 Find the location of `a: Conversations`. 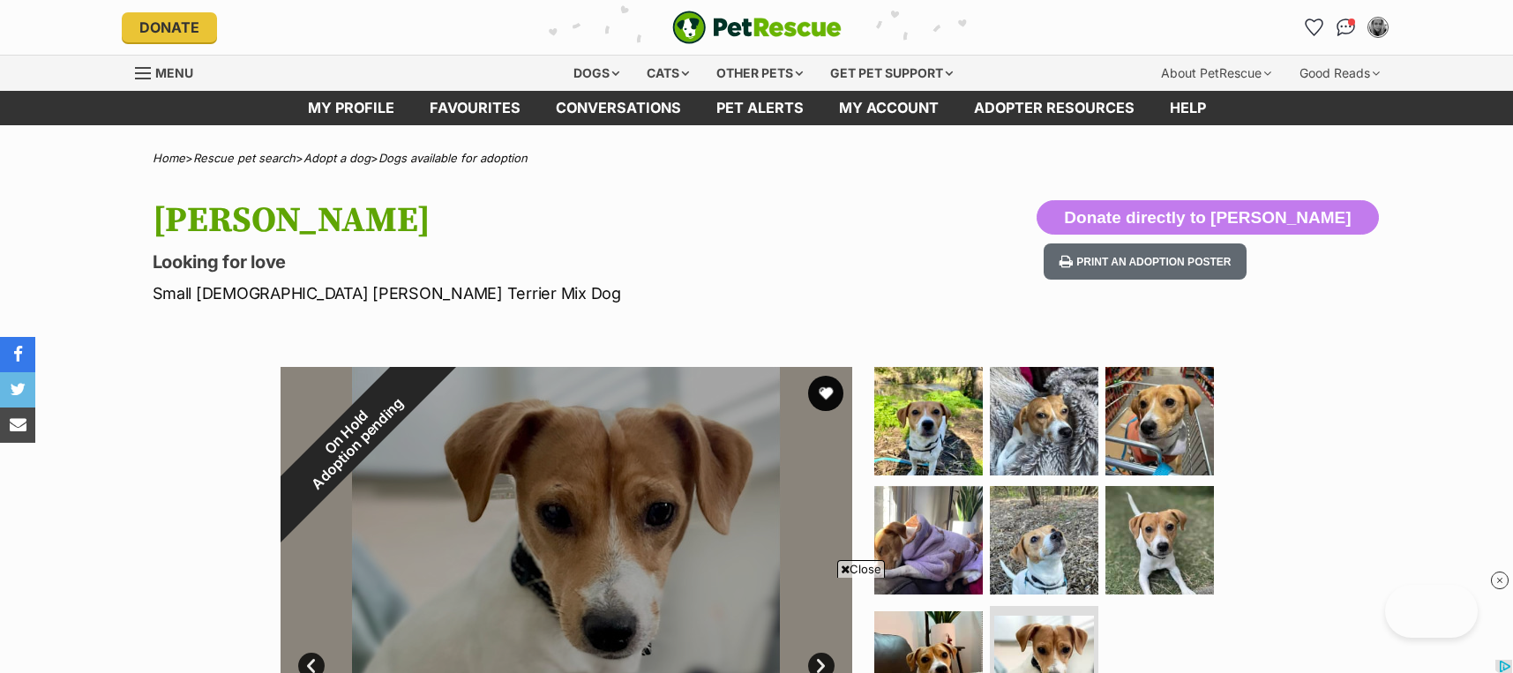

a: Conversations is located at coordinates (1346, 27).